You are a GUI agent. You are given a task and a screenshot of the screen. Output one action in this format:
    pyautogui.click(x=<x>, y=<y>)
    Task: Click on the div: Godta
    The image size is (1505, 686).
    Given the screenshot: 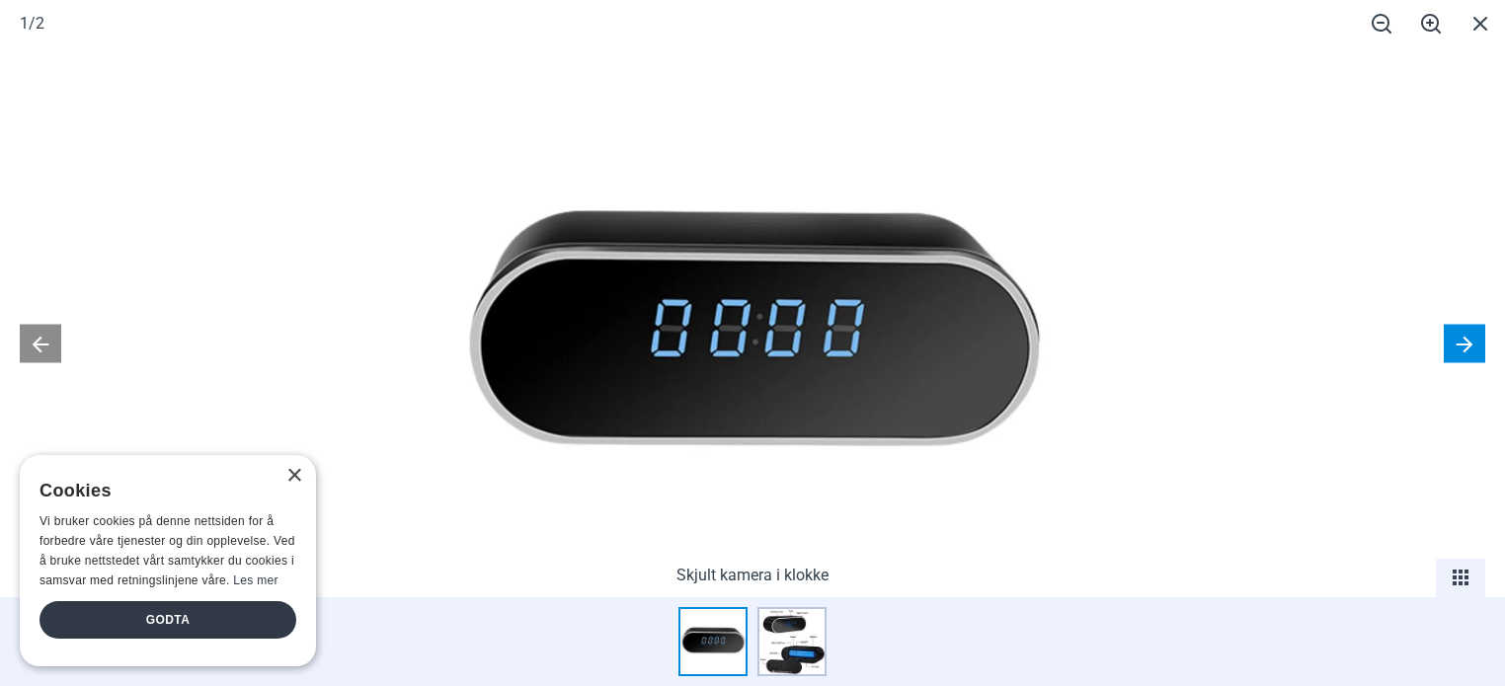 What is the action you would take?
    pyautogui.click(x=168, y=620)
    